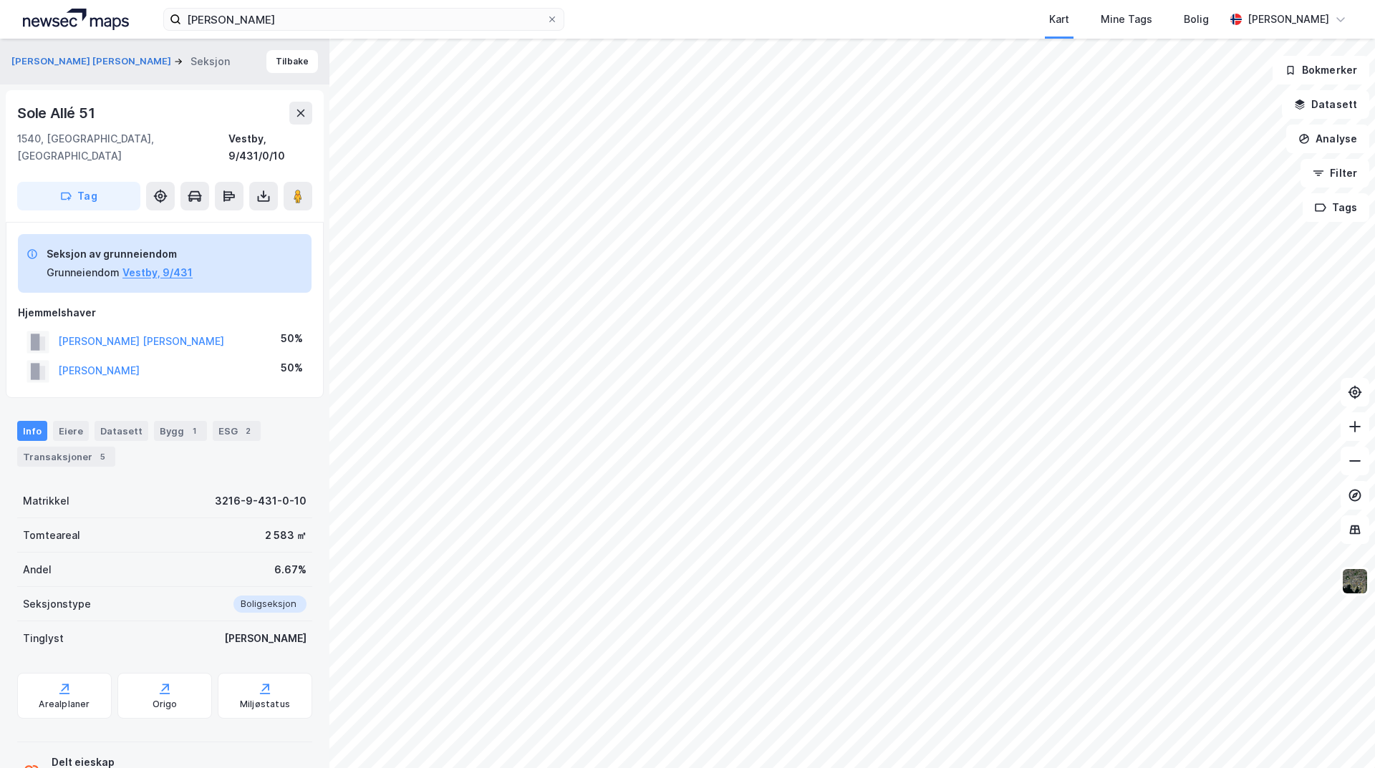 This screenshot has height=768, width=1375. Describe the element at coordinates (32, 431) in the screenshot. I see `div: Info` at that location.